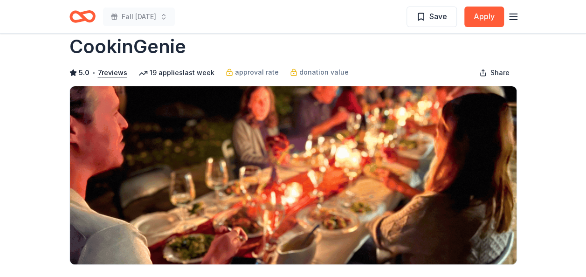 This screenshot has width=586, height=277. I want to click on button: Share, so click(494, 73).